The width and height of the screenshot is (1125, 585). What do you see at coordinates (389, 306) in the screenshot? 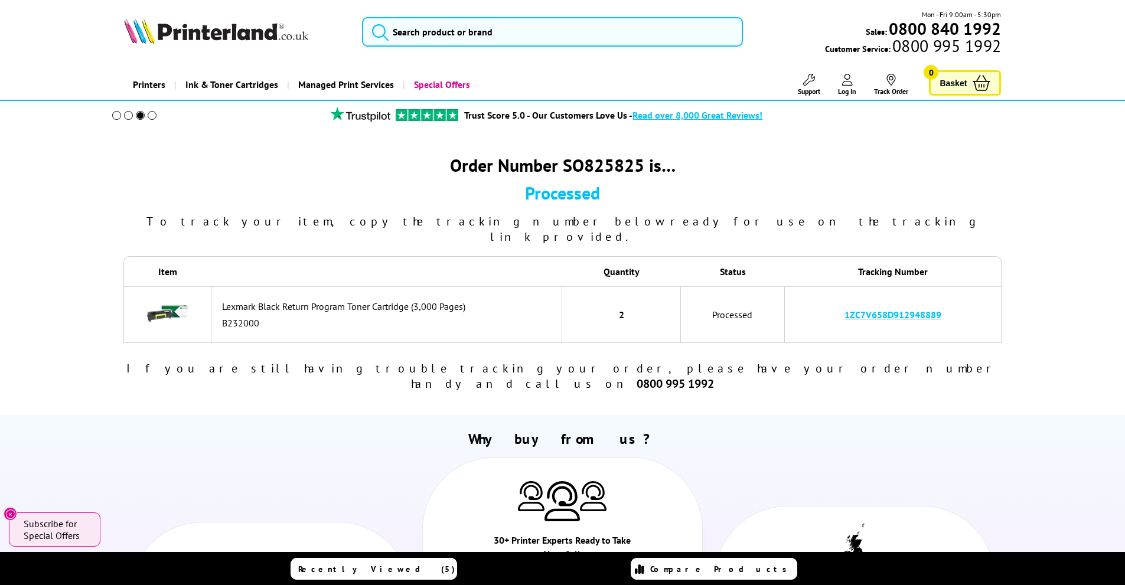
I see `div: Lexmark Black Return Program Toner Cartridge (3,000 Pages)` at bounding box center [389, 306].